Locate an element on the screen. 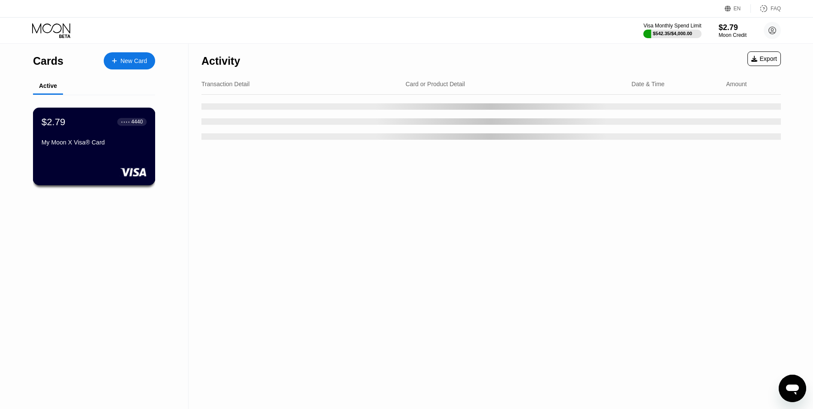 Image resolution: width=813 pixels, height=409 pixels. div: 4440 is located at coordinates (137, 122).